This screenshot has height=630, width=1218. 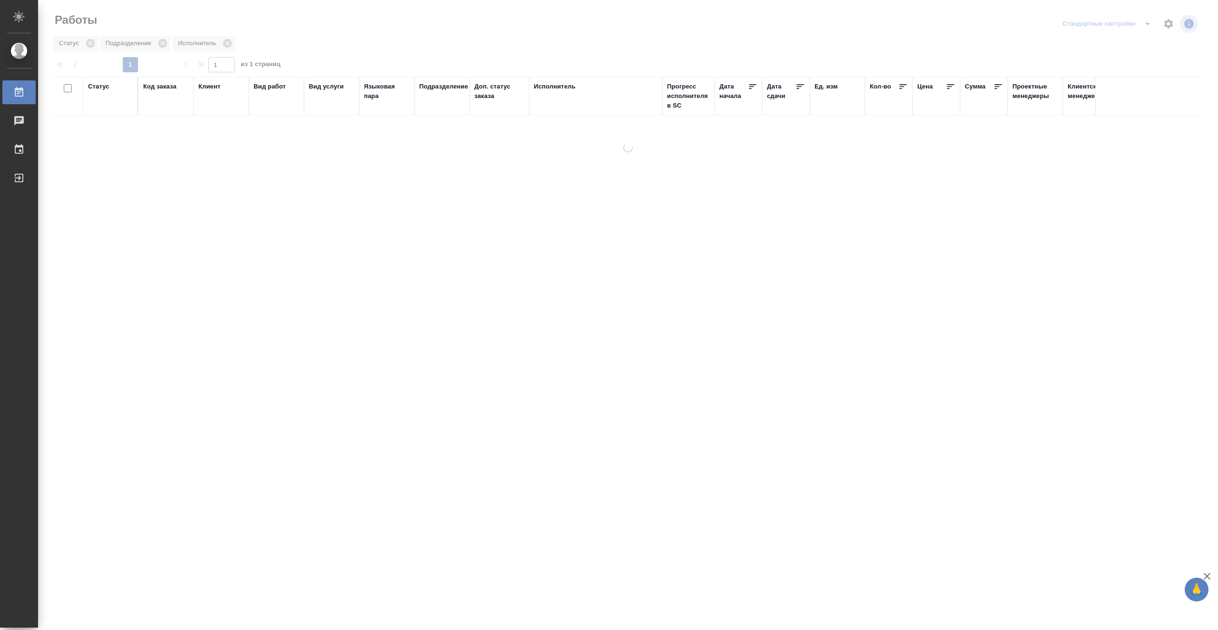 I want to click on div: Цена, so click(x=925, y=87).